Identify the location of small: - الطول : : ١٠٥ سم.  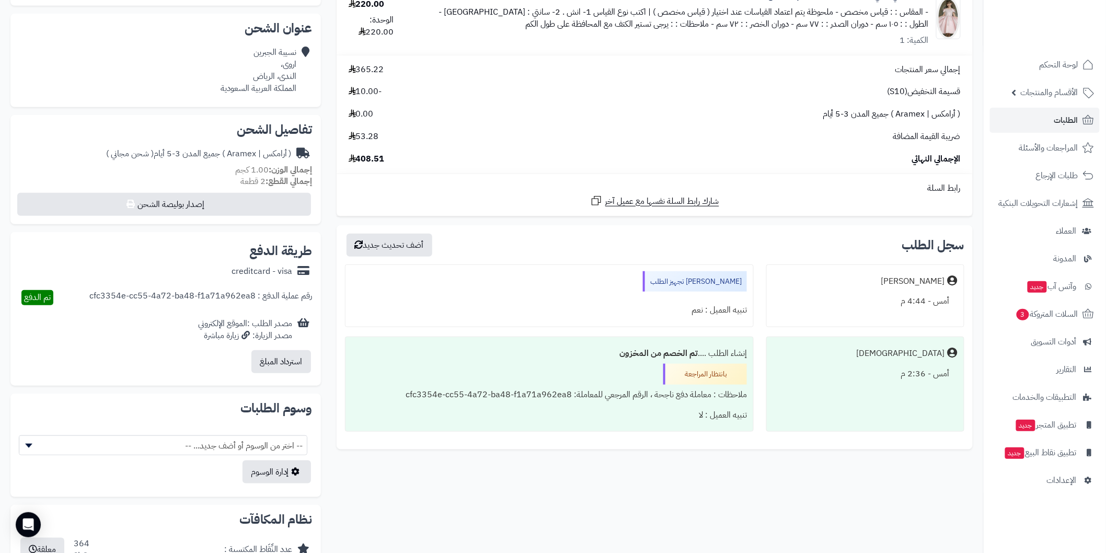
(683, 18).